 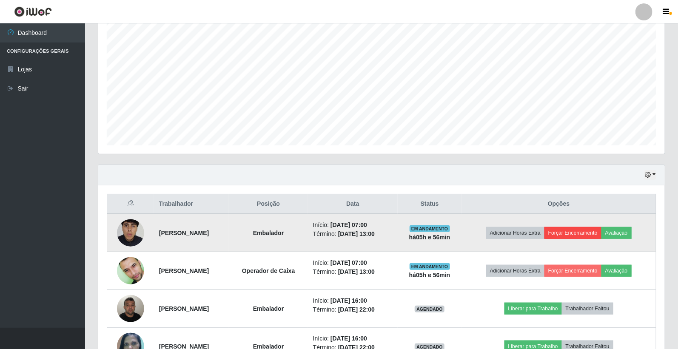 What do you see at coordinates (268, 204) in the screenshot?
I see `th: Posição` at bounding box center [268, 204].